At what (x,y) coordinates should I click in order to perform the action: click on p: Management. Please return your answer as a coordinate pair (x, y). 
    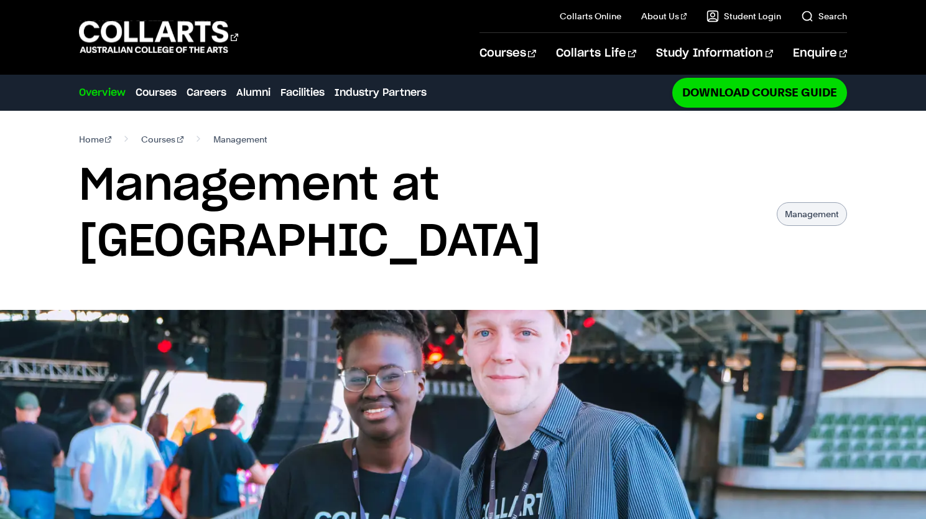
    Looking at the image, I should click on (812, 214).